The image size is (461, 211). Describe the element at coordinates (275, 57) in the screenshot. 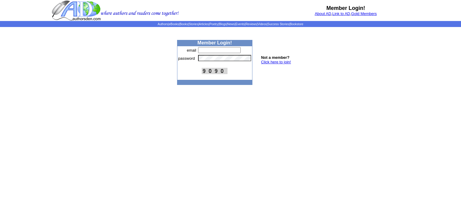

I see `b: Not a member?` at that location.